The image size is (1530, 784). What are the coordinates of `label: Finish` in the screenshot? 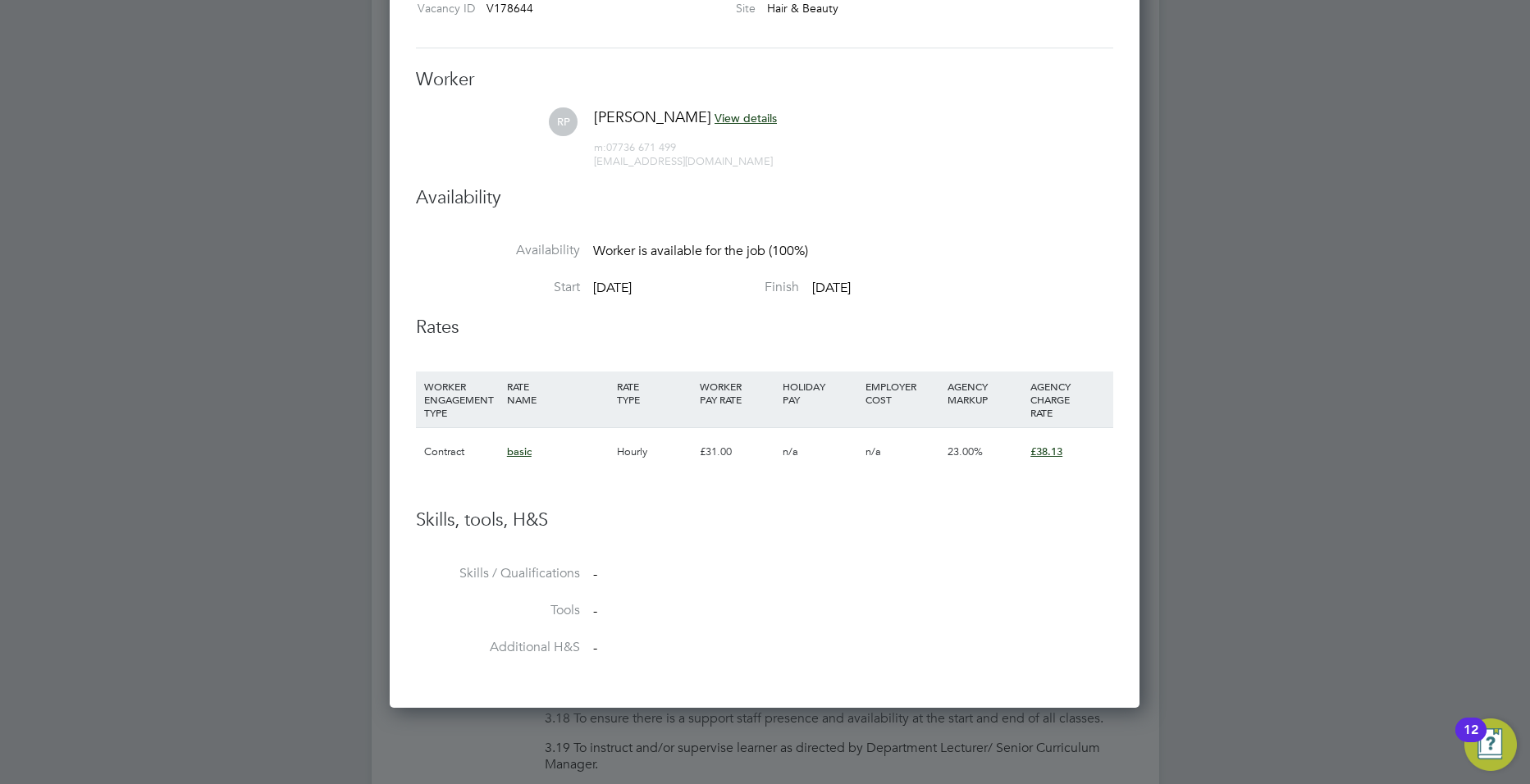 It's located at (717, 287).